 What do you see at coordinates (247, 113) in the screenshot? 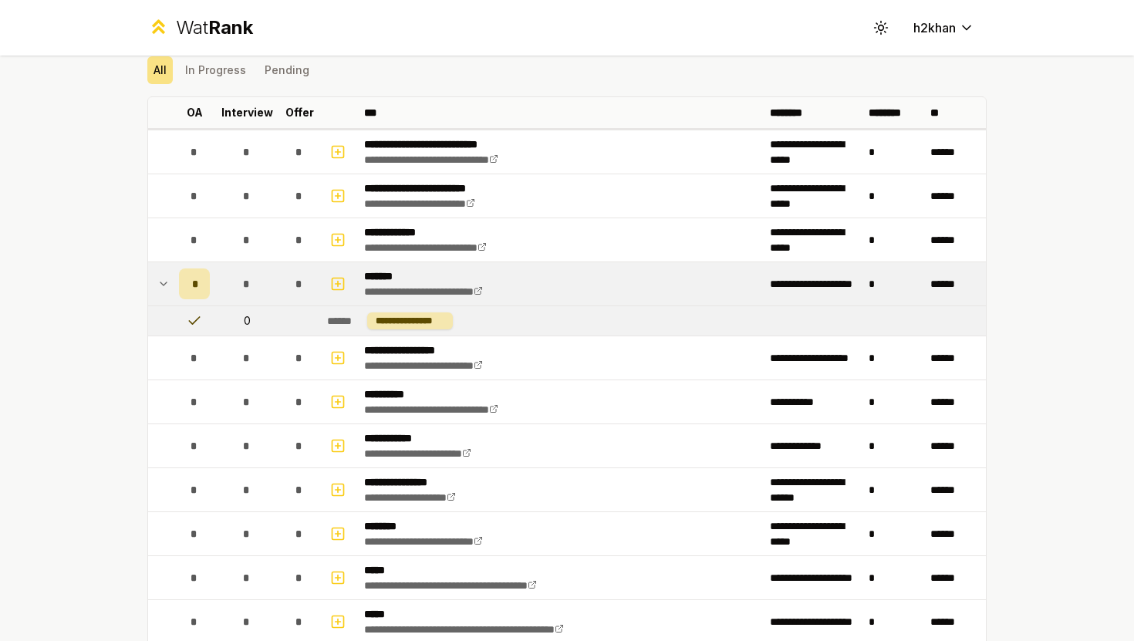
I see `p: Interview` at bounding box center [247, 113].